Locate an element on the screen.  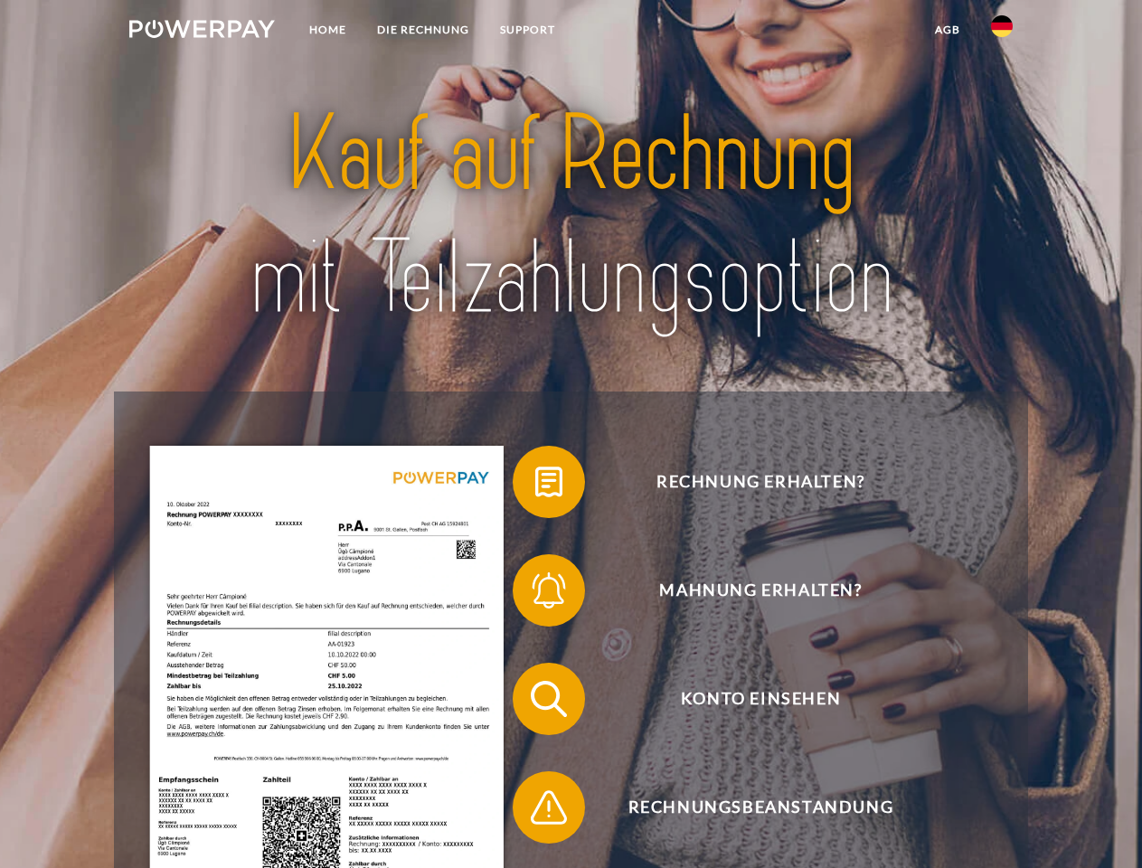
button: Rechnung erhalten? is located at coordinates (748, 482).